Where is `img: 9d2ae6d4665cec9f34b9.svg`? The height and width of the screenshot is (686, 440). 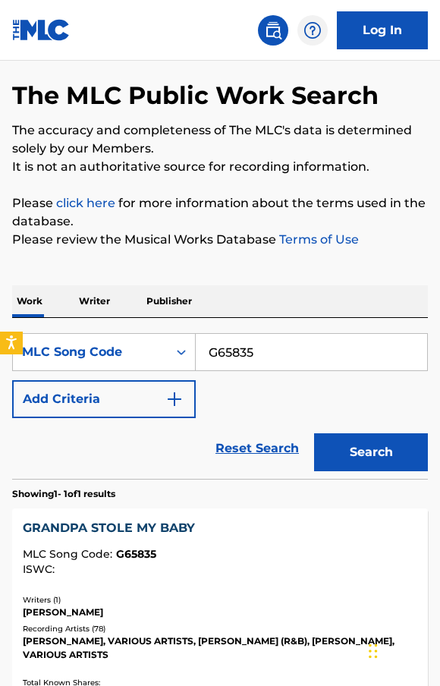 img: 9d2ae6d4665cec9f34b9.svg is located at coordinates (175, 399).